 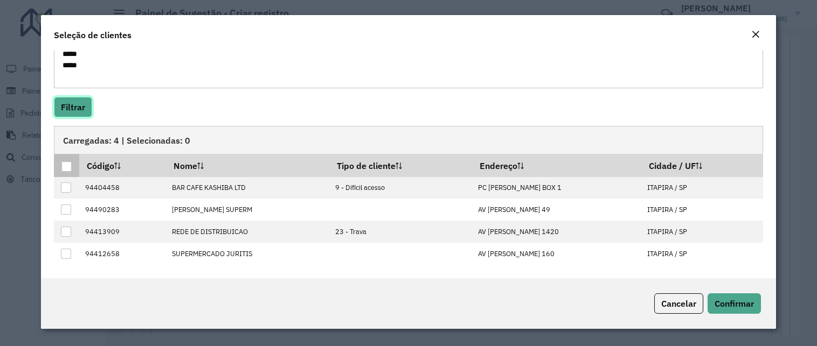 What do you see at coordinates (734, 304) in the screenshot?
I see `button: Confirmar` at bounding box center [734, 304].